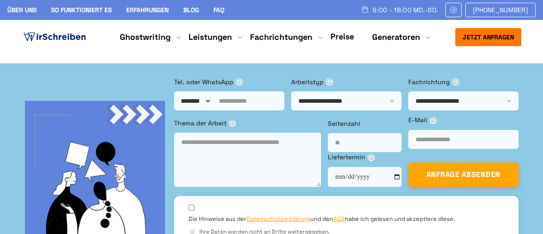 This screenshot has height=234, width=543. What do you see at coordinates (396, 37) in the screenshot?
I see `a: Generatoren` at bounding box center [396, 37].